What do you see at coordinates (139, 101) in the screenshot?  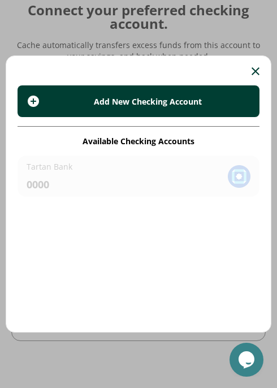 I see `button: plus iconAdd New Checking Account` at bounding box center [139, 101].